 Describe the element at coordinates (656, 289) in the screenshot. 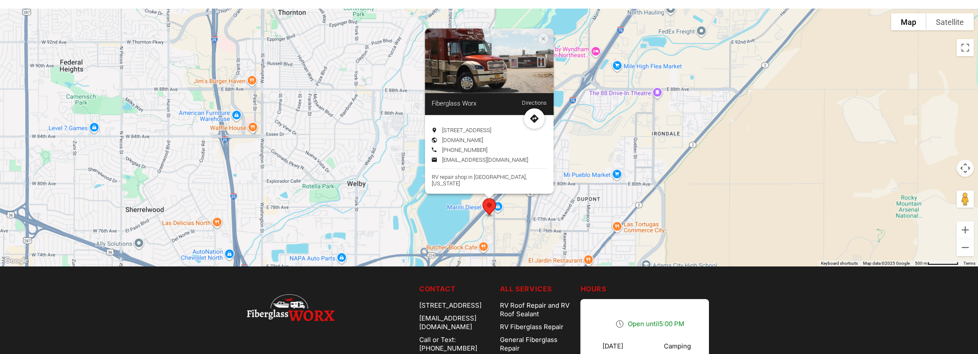

I see `h5: Hours` at that location.